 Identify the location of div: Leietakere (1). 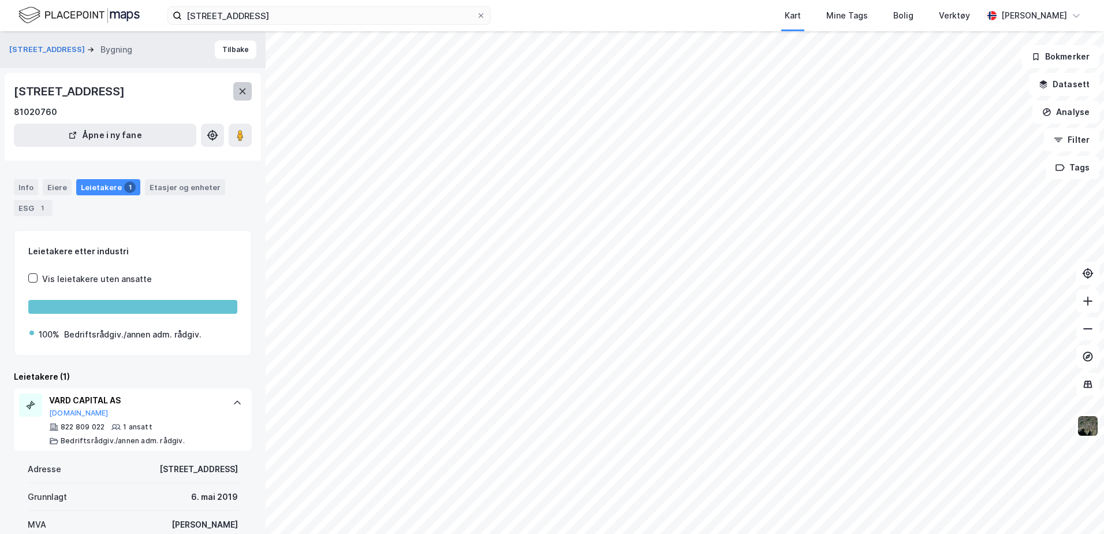
(133, 377).